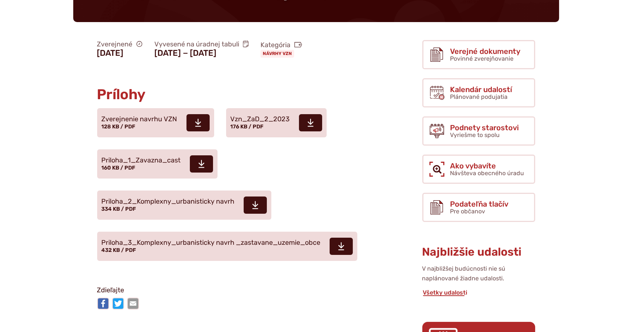 The height and width of the screenshot is (332, 632). What do you see at coordinates (211, 243) in the screenshot?
I see `span: Priloha_3_Komplexny_urbanisticky navrh _zastavane_uzemie_obce` at bounding box center [211, 243].